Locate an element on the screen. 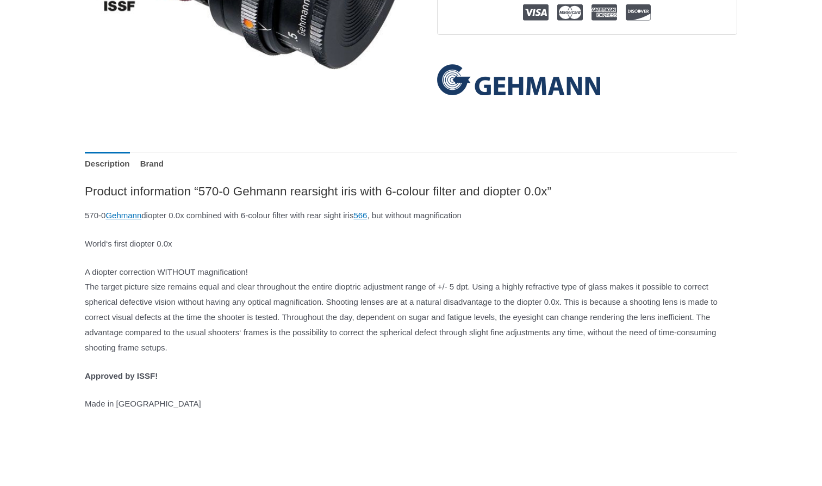 The width and height of the screenshot is (822, 486). a: Brand is located at coordinates (152, 163).